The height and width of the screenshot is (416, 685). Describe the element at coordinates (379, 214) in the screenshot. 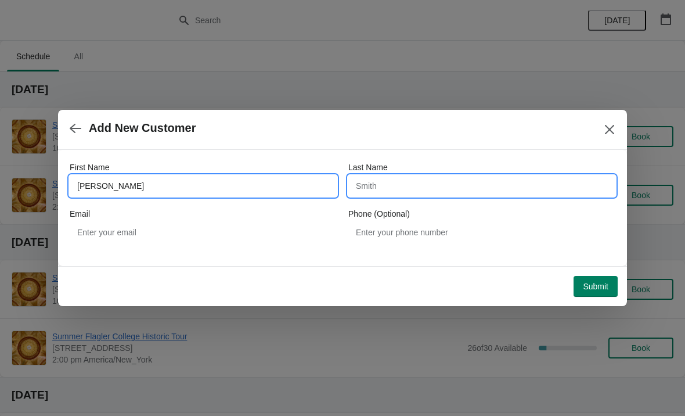

I see `label: Phone (Optional)` at that location.